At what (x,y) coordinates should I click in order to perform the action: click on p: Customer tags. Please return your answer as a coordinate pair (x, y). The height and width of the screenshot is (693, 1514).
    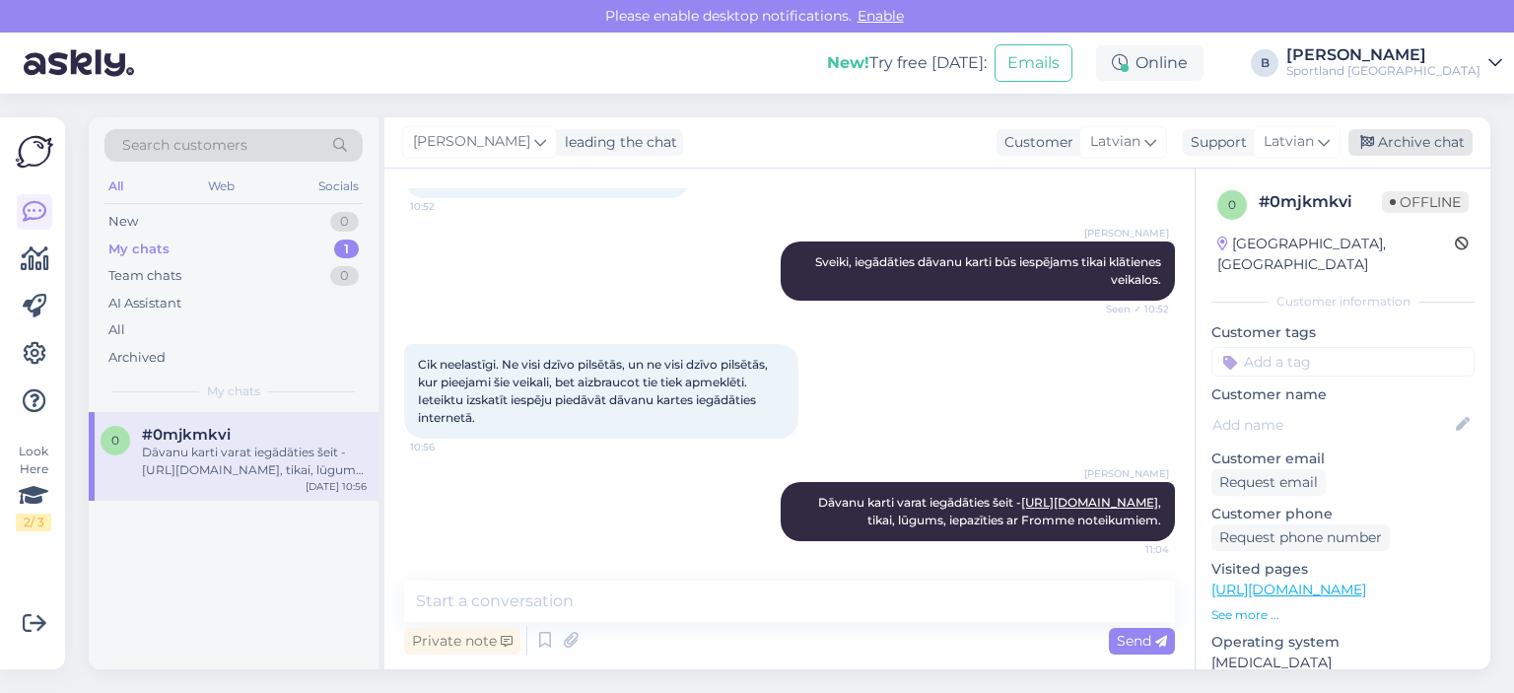
    Looking at the image, I should click on (1342, 332).